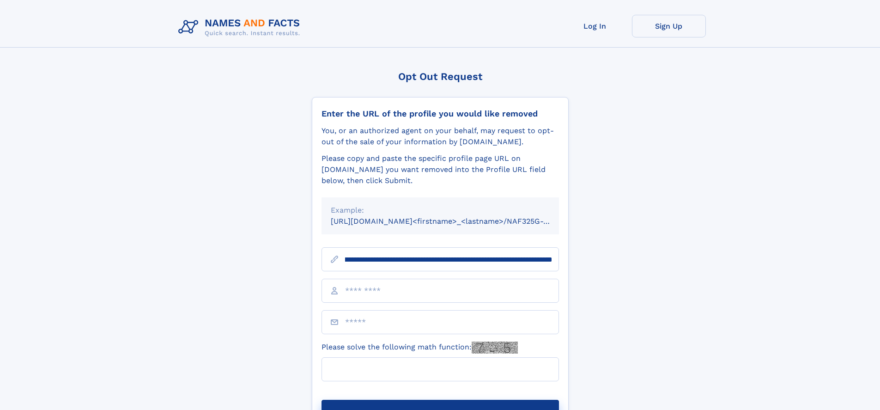 This screenshot has width=880, height=410. What do you see at coordinates (420, 347) in the screenshot?
I see `label: Please solve the following math function:` at bounding box center [420, 347].